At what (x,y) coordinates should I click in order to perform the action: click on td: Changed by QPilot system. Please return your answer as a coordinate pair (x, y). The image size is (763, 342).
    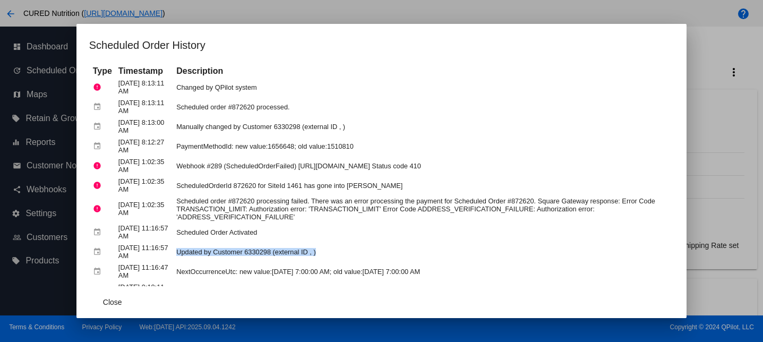
    Looking at the image, I should click on (423, 87).